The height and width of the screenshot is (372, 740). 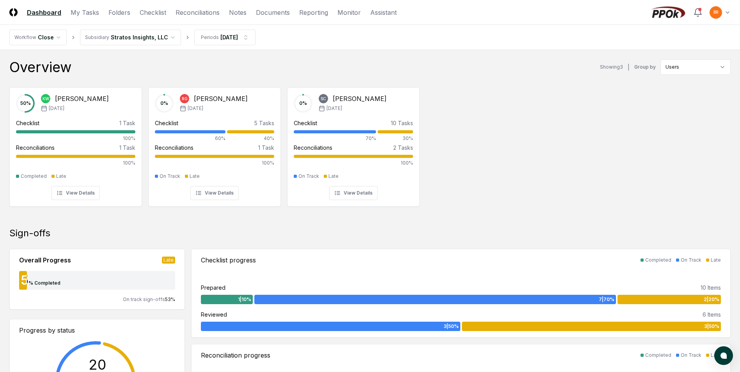 What do you see at coordinates (45, 260) in the screenshot?
I see `div: Overall Progress` at bounding box center [45, 260].